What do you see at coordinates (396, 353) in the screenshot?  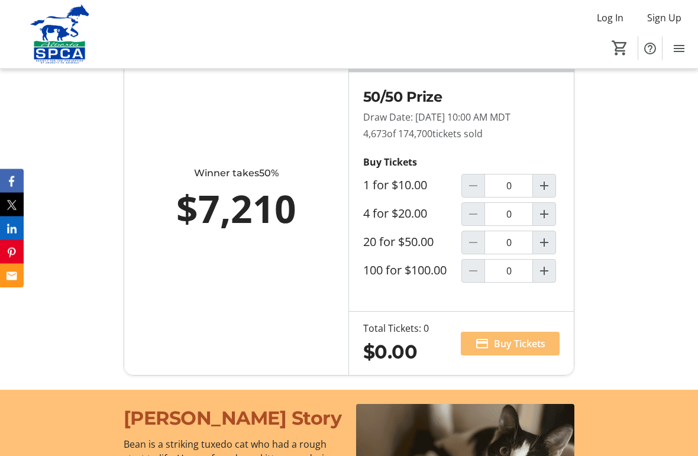 I see `div: $0.00` at bounding box center [396, 353].